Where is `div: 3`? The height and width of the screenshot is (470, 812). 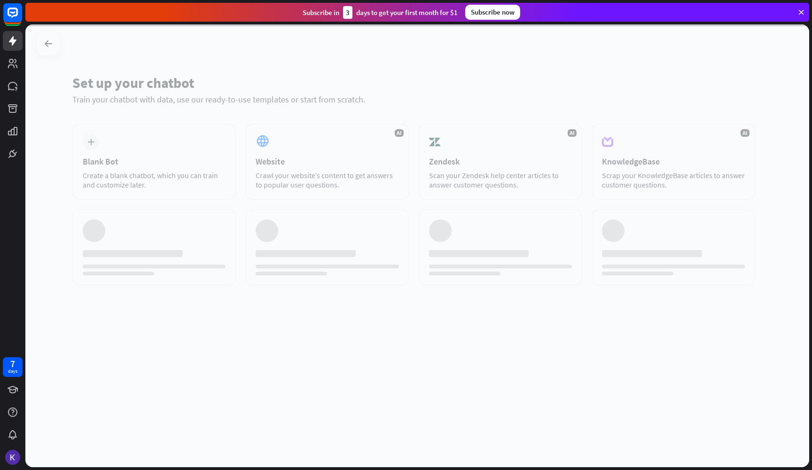 div: 3 is located at coordinates (348, 12).